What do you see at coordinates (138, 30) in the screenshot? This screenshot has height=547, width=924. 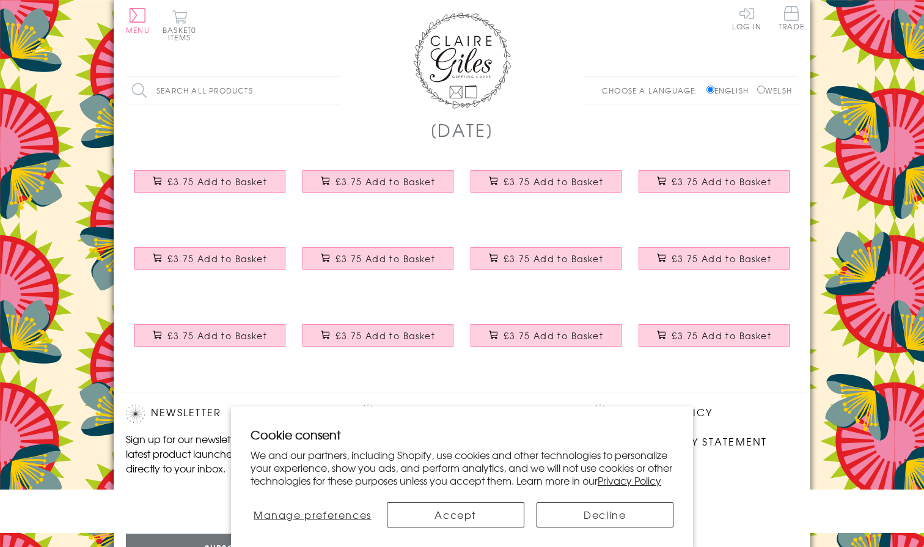 I see `span: Menu` at bounding box center [138, 30].